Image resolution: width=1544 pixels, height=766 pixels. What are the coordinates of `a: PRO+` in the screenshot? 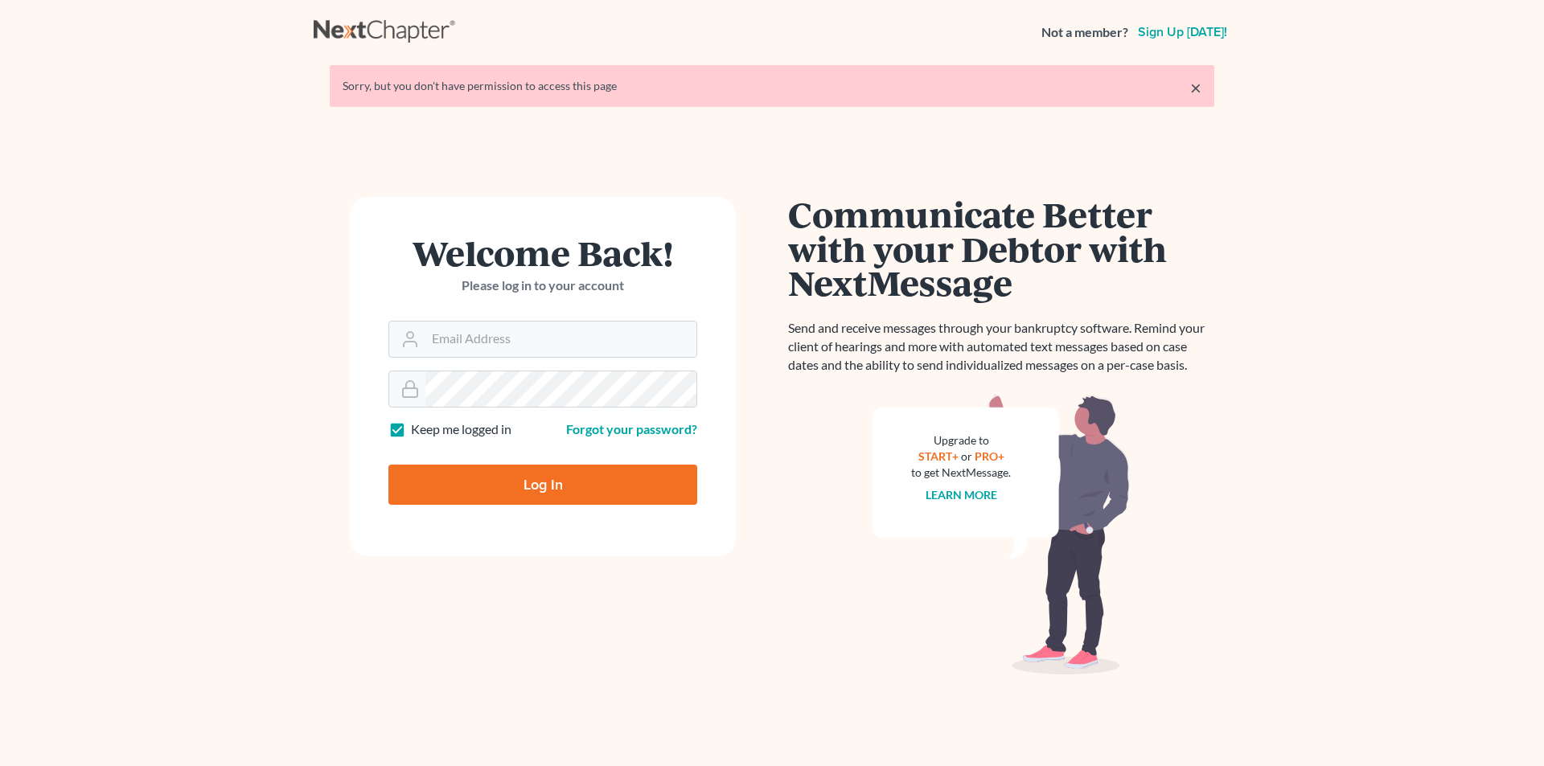 It's located at (989, 456).